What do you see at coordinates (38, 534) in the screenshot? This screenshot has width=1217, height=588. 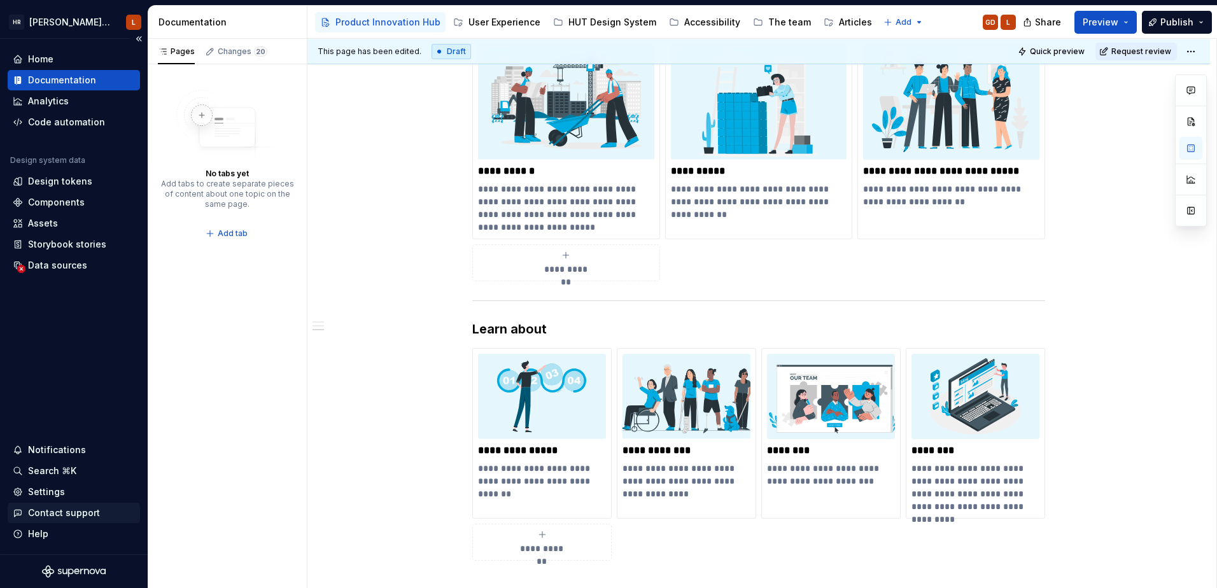 I see `div: Help` at bounding box center [38, 534].